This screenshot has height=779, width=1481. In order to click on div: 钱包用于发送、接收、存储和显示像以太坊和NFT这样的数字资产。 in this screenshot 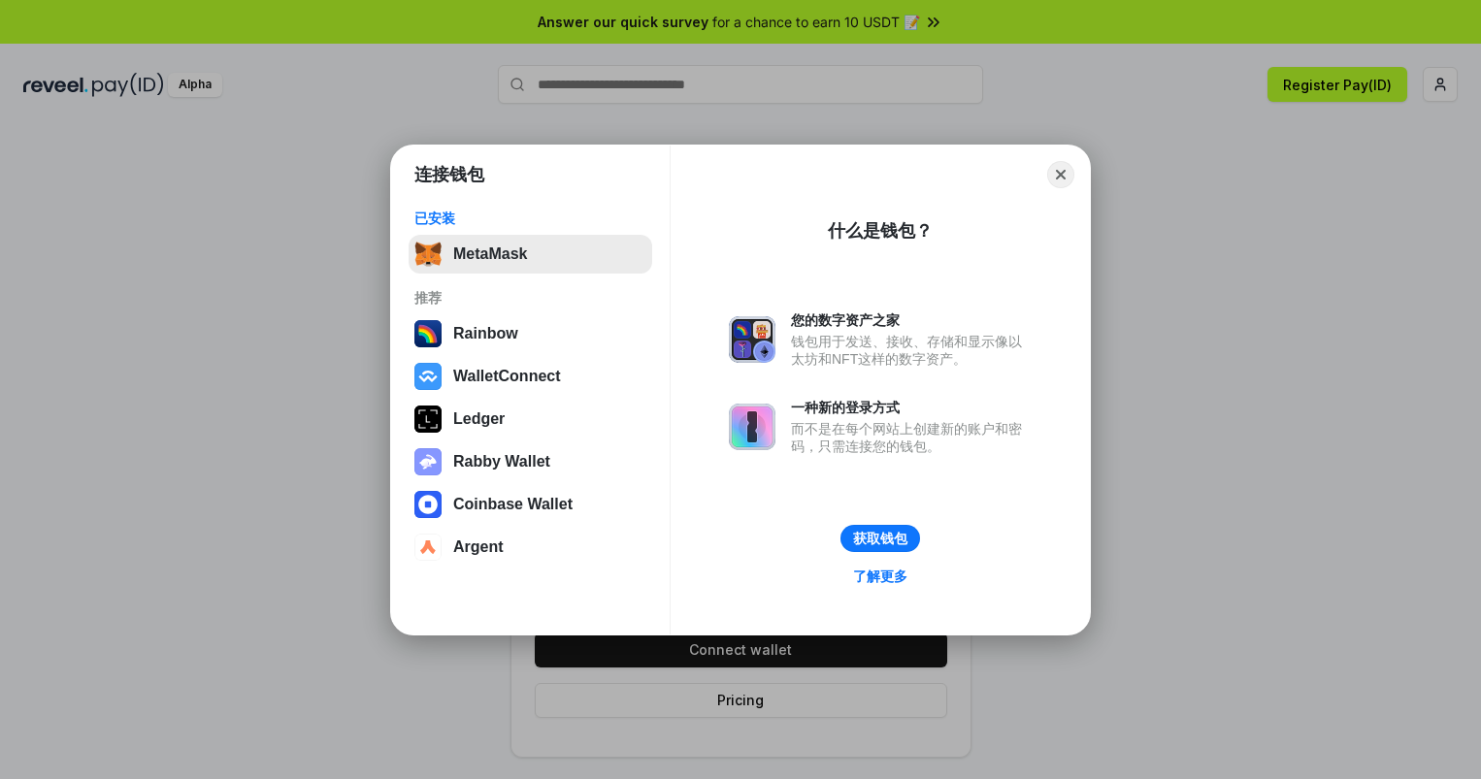, I will do `click(911, 350)`.